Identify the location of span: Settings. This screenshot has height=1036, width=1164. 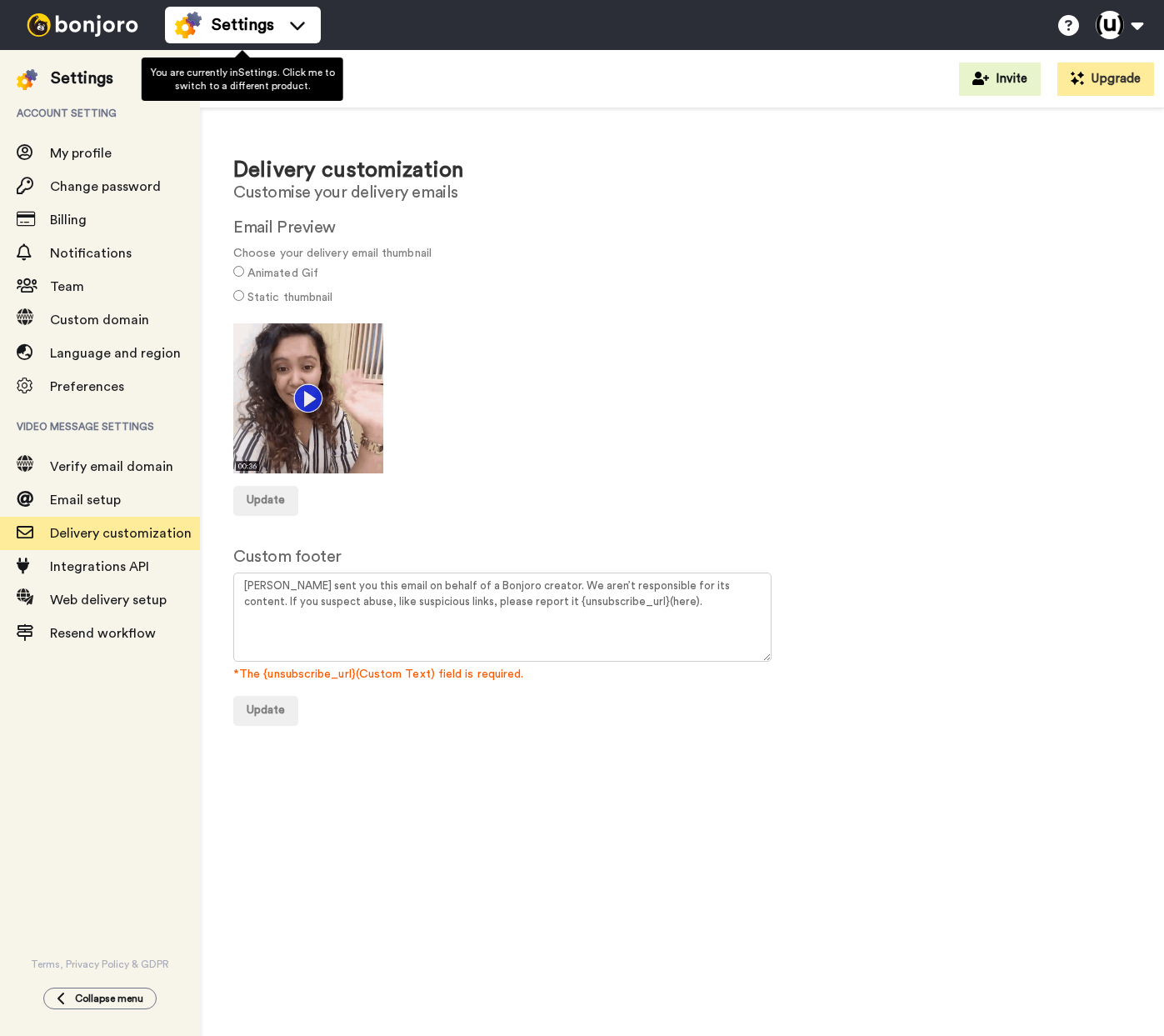
(243, 25).